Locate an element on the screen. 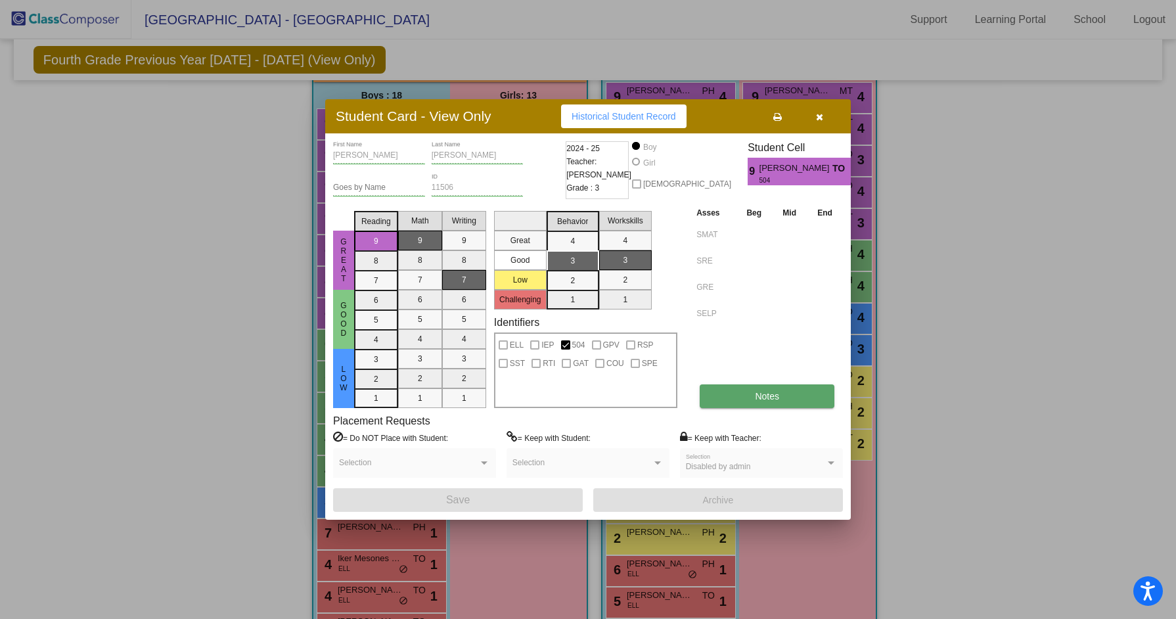  label: = Keep with Teacher: is located at coordinates (721, 438).